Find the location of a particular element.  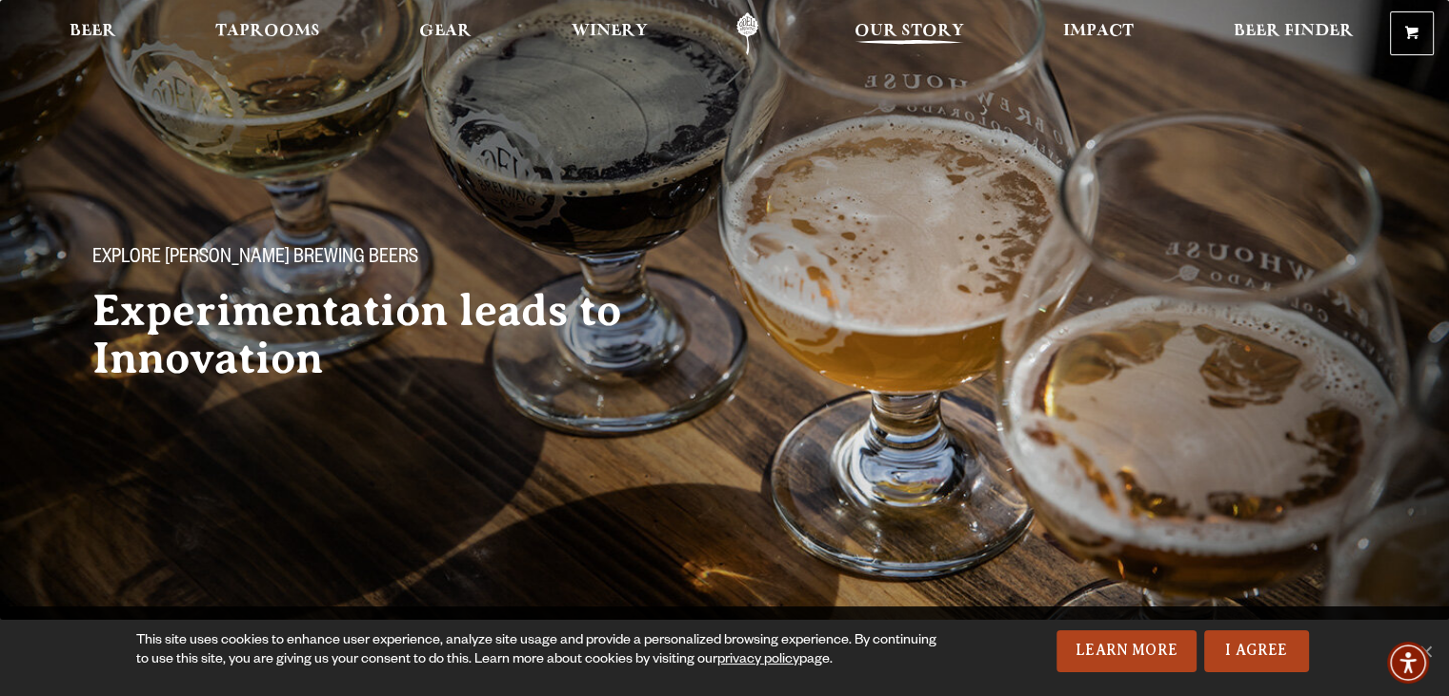

a: Learn More is located at coordinates (1126, 651).